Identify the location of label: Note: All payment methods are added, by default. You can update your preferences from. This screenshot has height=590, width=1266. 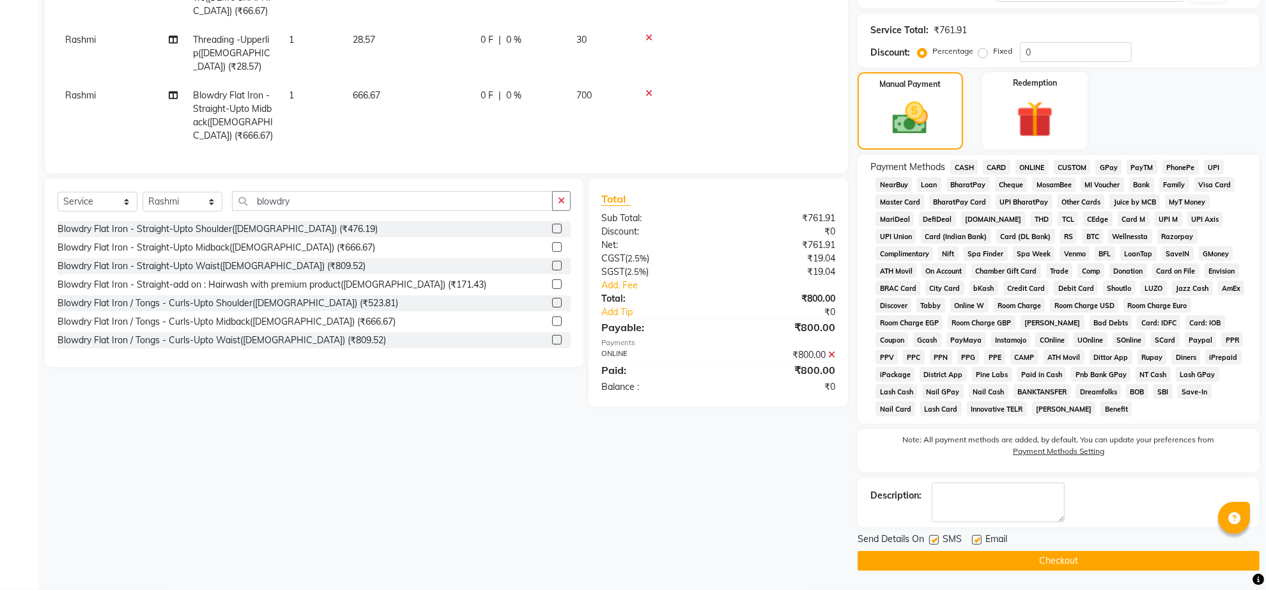
(1058, 448).